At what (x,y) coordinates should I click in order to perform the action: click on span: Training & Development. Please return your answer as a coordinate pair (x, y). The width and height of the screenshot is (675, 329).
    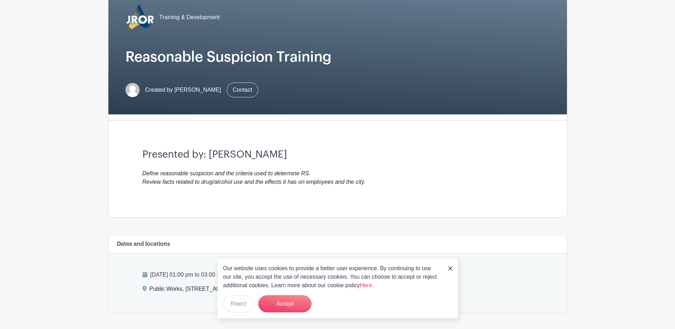
    Looking at the image, I should click on (190, 17).